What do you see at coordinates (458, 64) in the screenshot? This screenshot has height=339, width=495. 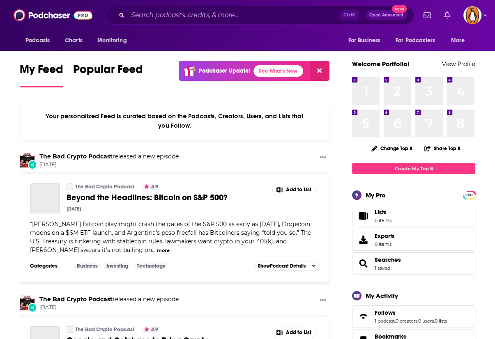 I see `a: View Profile` at bounding box center [458, 64].